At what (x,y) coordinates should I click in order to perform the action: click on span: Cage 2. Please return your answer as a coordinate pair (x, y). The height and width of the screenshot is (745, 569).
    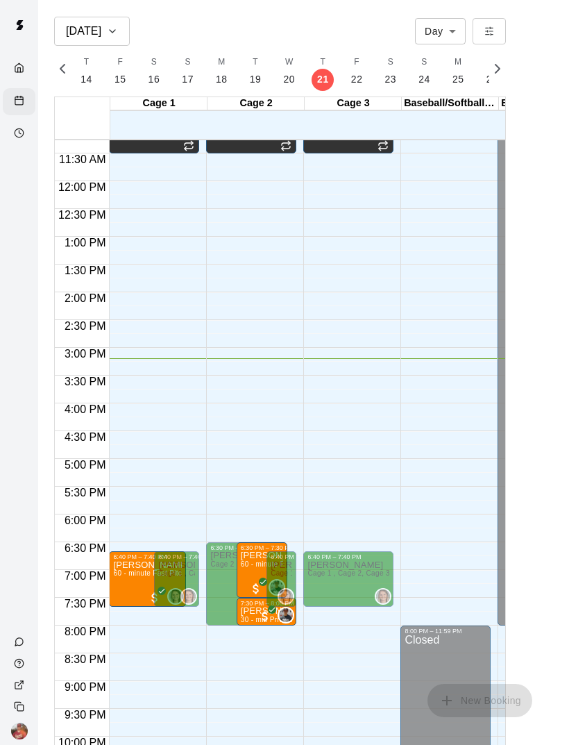
    Looking at the image, I should click on (222, 563).